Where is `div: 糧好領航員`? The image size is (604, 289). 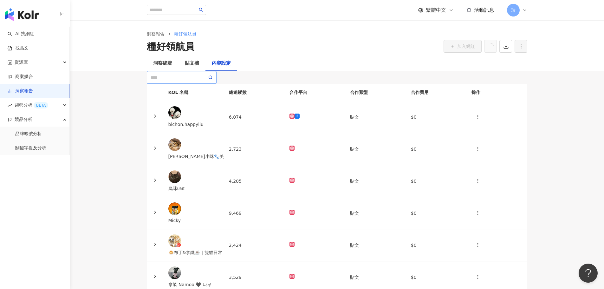 div: 糧好領航員 is located at coordinates (170, 47).